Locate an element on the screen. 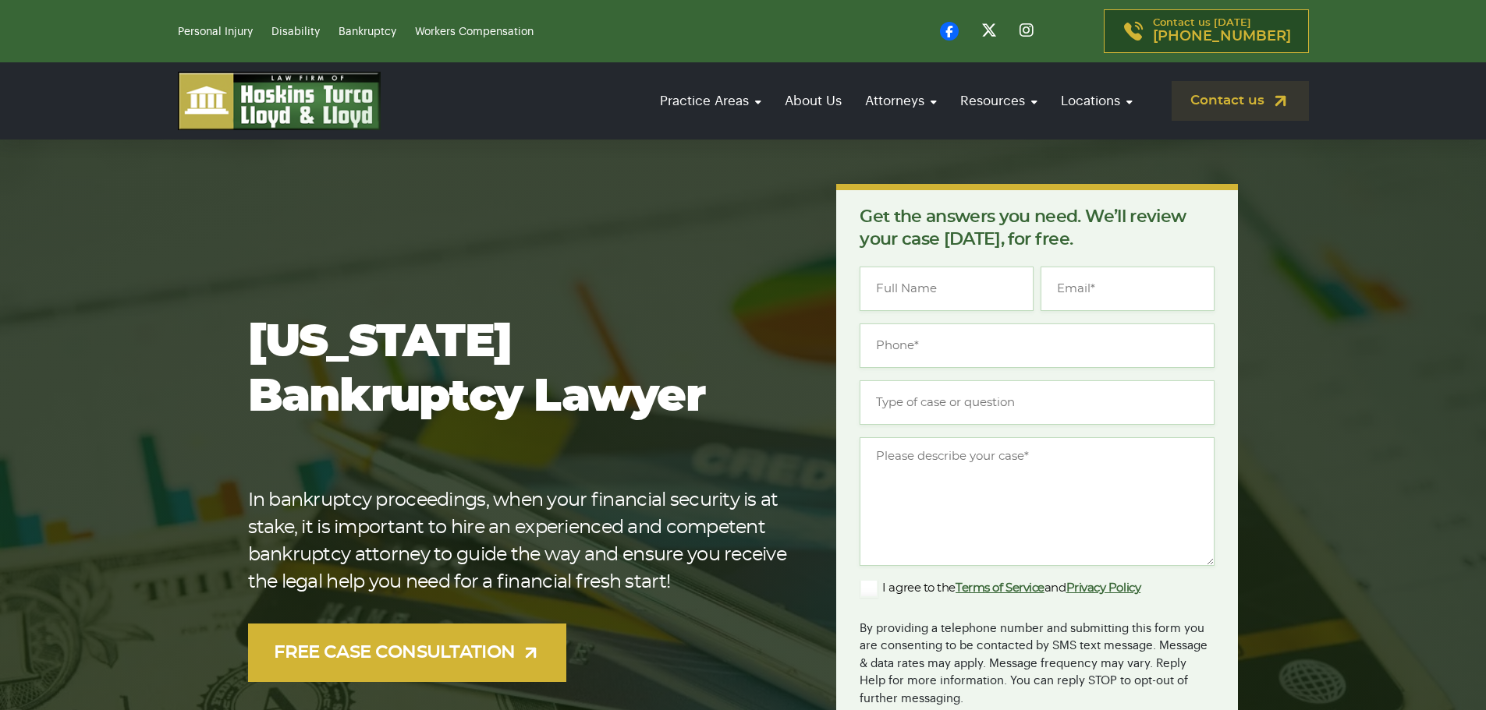  p: In bankruptcy proceedings, when your financial security is at stake, it is important to hire an e... is located at coordinates (517, 542).